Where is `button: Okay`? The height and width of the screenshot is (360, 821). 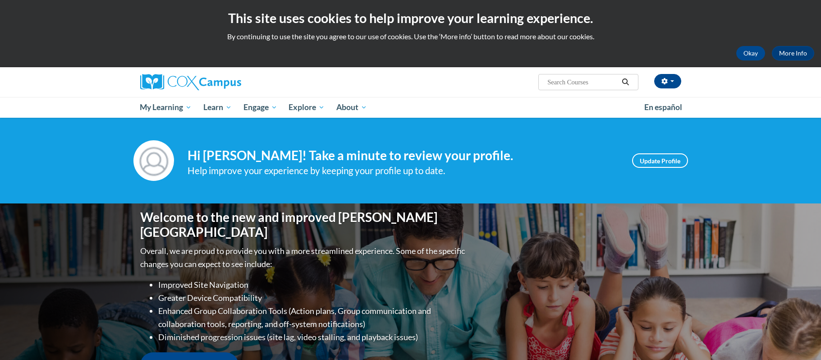 button: Okay is located at coordinates (751, 53).